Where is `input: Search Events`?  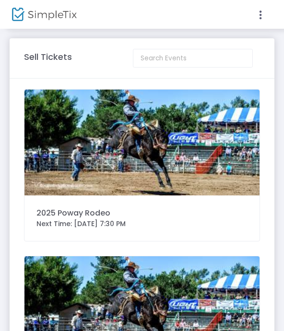
input: Search Events is located at coordinates (193, 58).